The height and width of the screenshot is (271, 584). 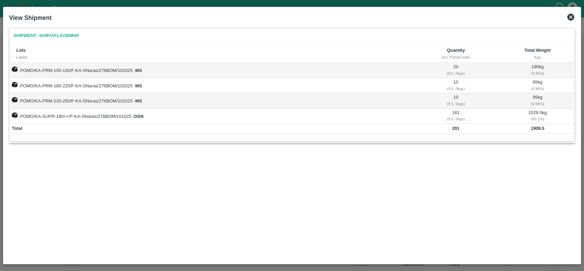 I want to click on b: Total Weight, so click(x=537, y=50).